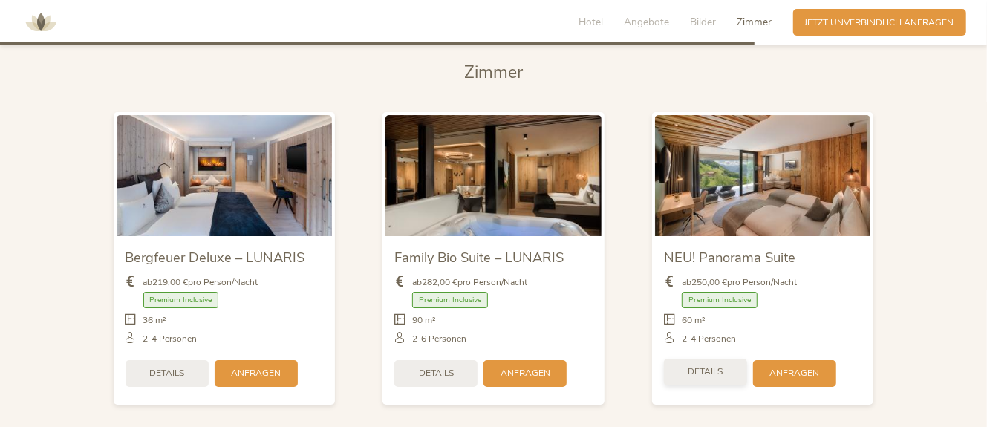 This screenshot has height=427, width=987. What do you see at coordinates (763, 175) in the screenshot?
I see `img: NEU! Panorama Suite` at bounding box center [763, 175].